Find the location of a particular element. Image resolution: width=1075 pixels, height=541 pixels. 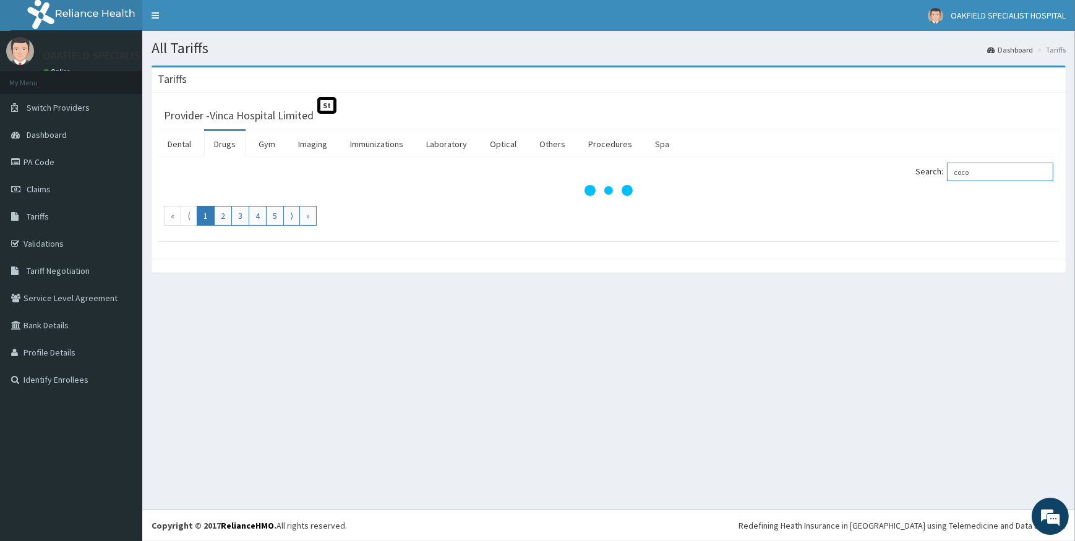

div: Minimize live chat window is located at coordinates (218, 21).